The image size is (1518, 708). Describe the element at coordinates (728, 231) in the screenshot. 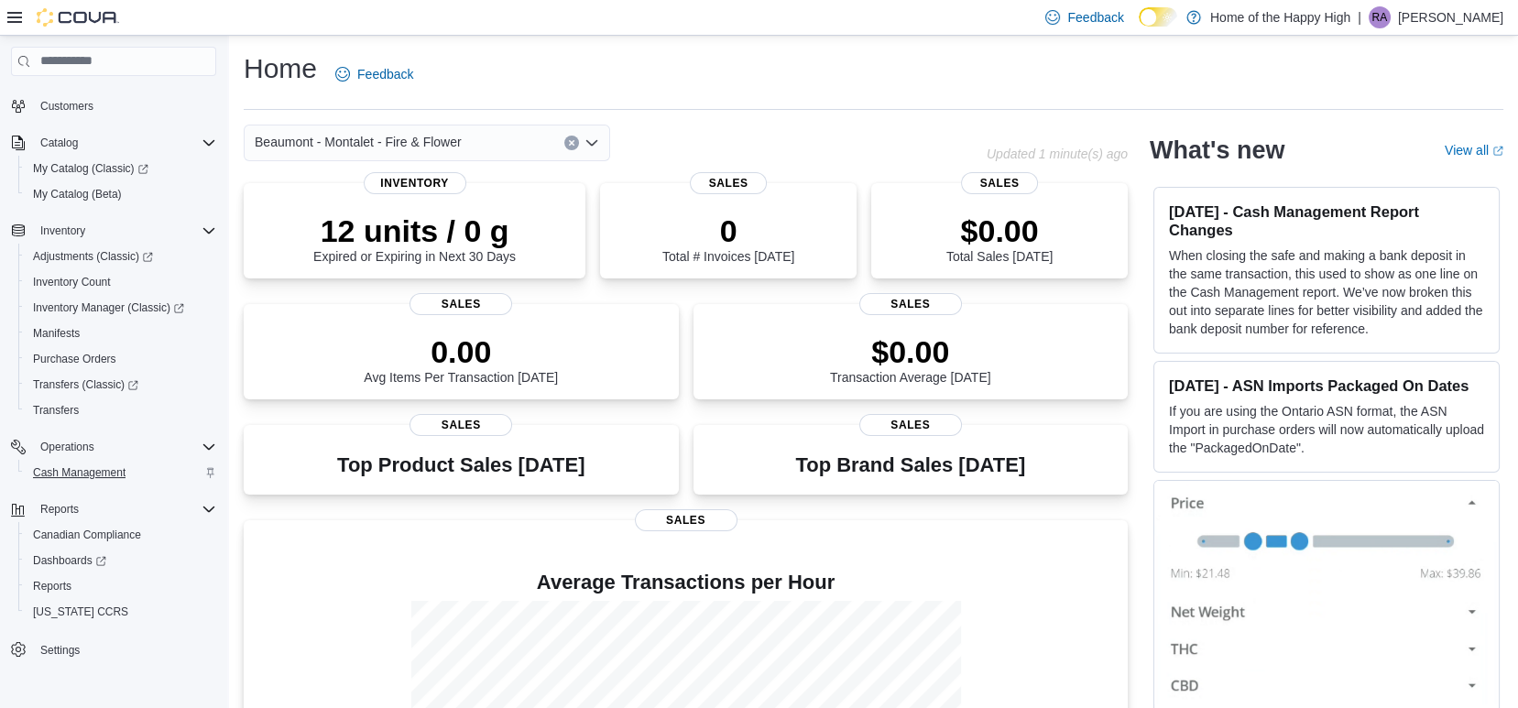

I see `p: 0` at that location.